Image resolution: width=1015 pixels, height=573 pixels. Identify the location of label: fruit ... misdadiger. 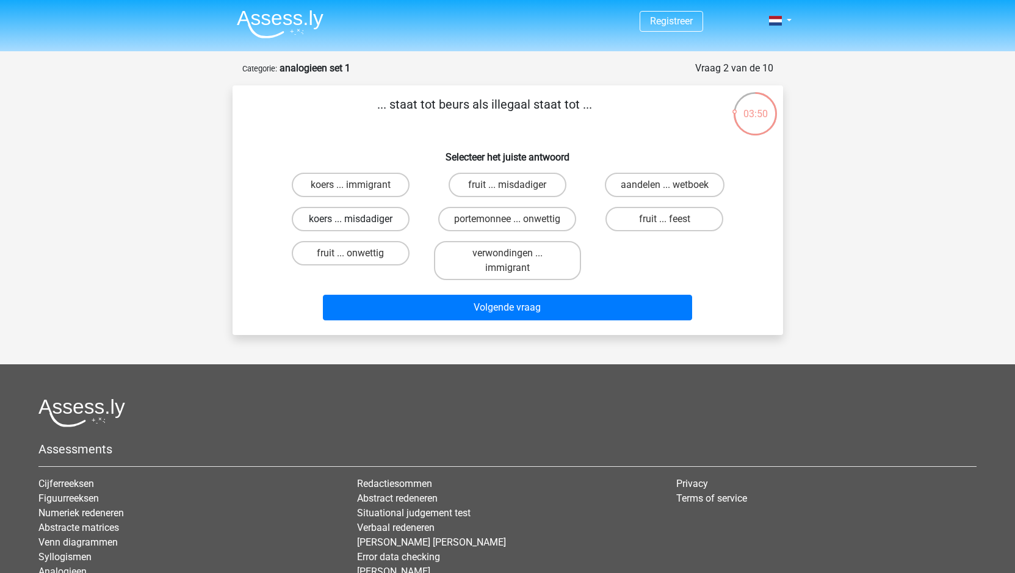
(507, 185).